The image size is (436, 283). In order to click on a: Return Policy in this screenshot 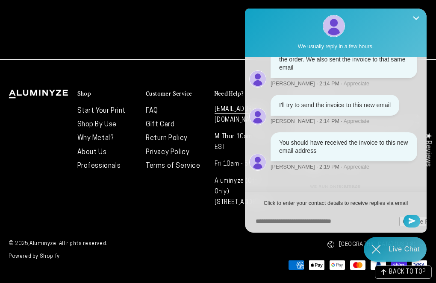, I will do `click(167, 138)`.